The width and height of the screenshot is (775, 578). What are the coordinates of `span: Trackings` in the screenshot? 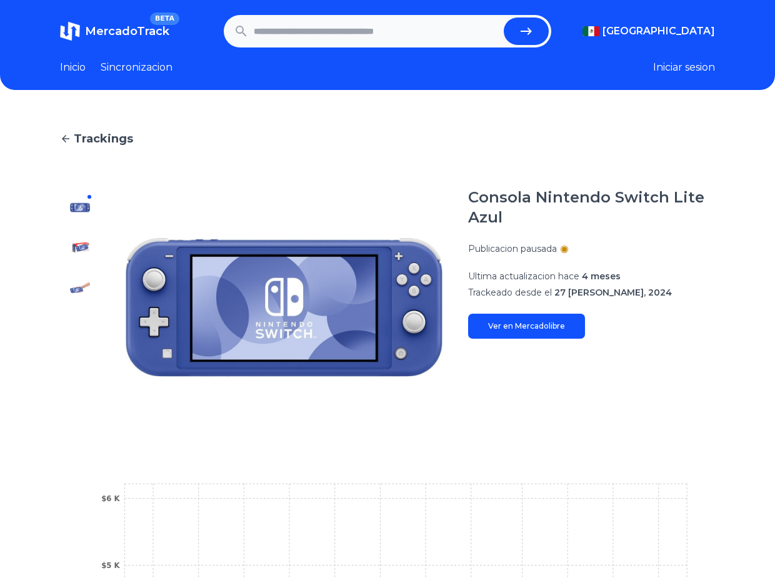 It's located at (103, 139).